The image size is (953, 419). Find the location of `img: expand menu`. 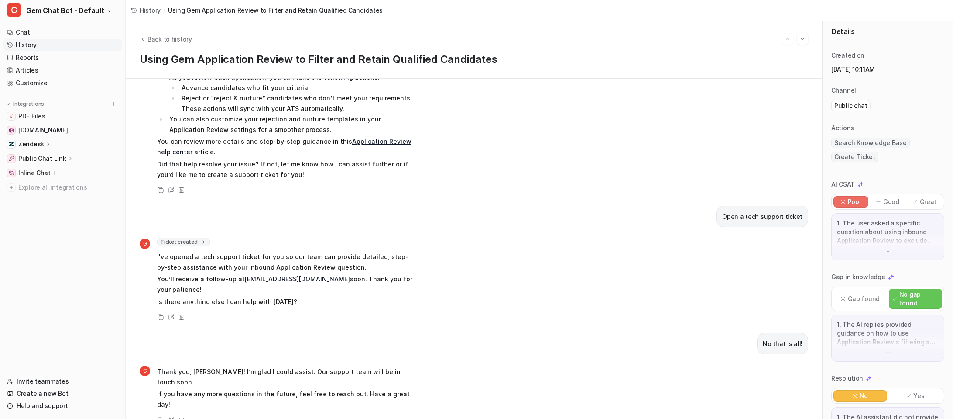

img: expand menu is located at coordinates (8, 104).